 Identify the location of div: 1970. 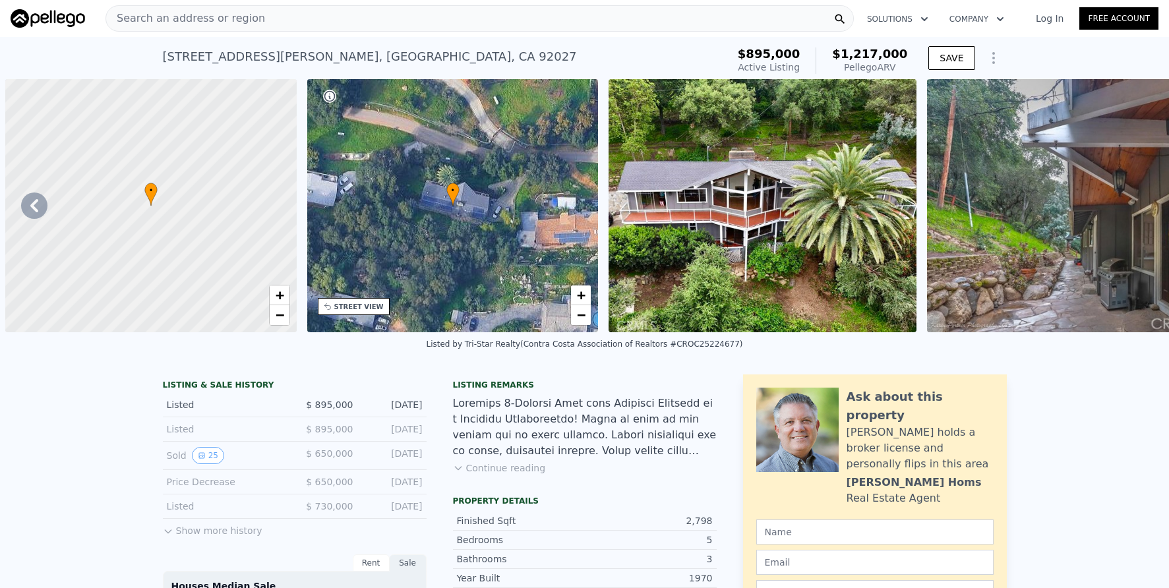
(649, 578).